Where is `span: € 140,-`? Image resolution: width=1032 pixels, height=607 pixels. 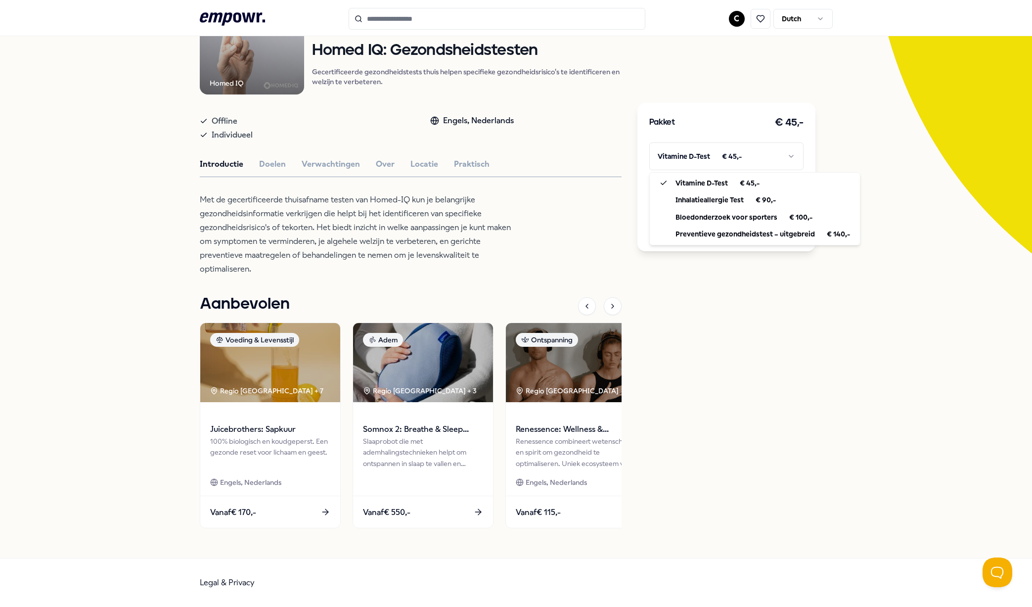
span: € 140,- is located at coordinates (838, 234).